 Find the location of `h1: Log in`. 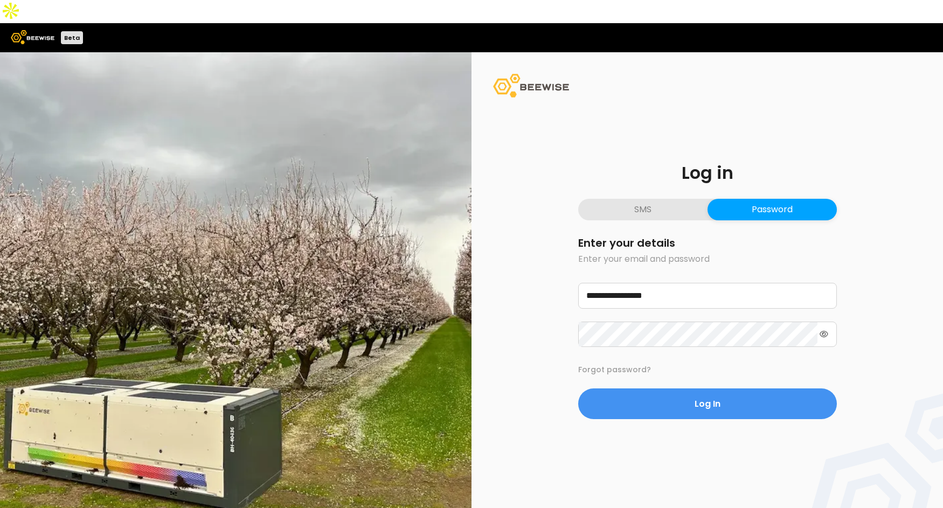

h1: Log in is located at coordinates (708, 173).